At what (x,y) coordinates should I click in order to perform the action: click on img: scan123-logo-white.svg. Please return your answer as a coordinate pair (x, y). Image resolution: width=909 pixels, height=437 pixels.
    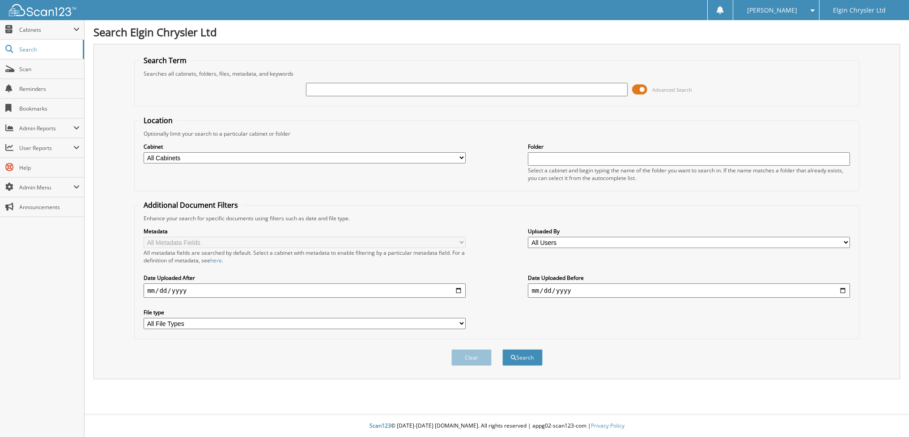
    Looking at the image, I should click on (43, 10).